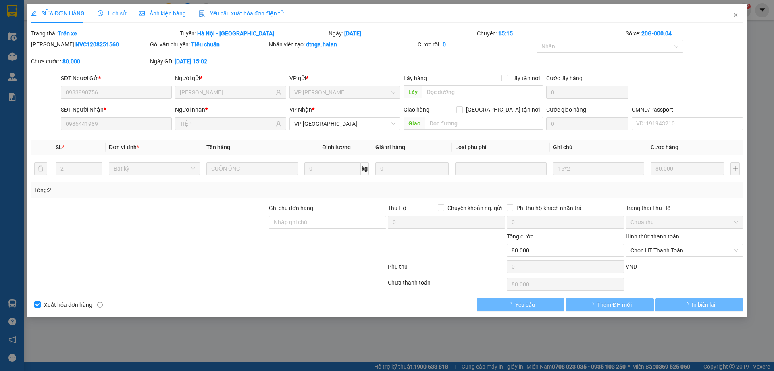  I want to click on div: Người nhận, so click(230, 110).